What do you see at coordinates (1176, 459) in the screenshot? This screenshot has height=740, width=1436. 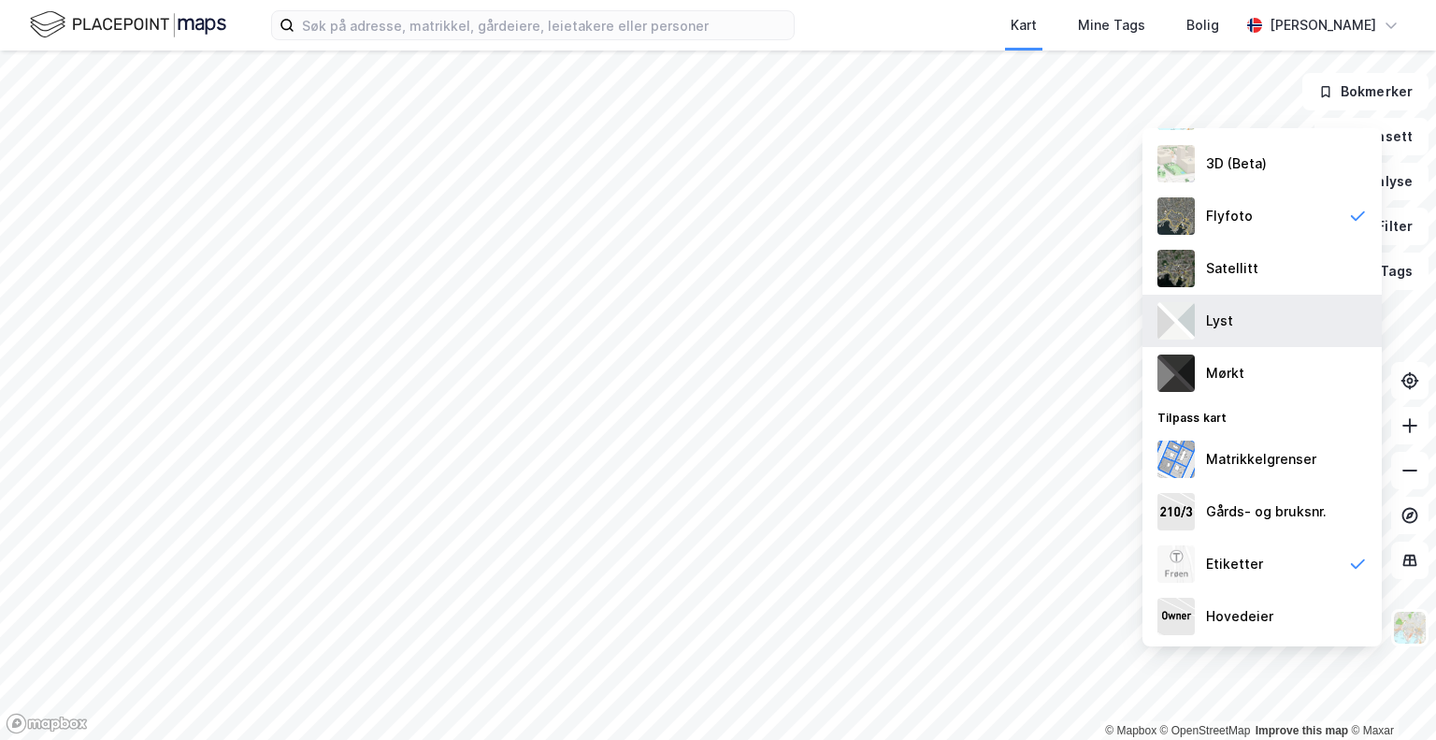 I see `img: cadastreBorders.cfe08de4b5ddd52a10de.jpeg` at bounding box center [1176, 459].